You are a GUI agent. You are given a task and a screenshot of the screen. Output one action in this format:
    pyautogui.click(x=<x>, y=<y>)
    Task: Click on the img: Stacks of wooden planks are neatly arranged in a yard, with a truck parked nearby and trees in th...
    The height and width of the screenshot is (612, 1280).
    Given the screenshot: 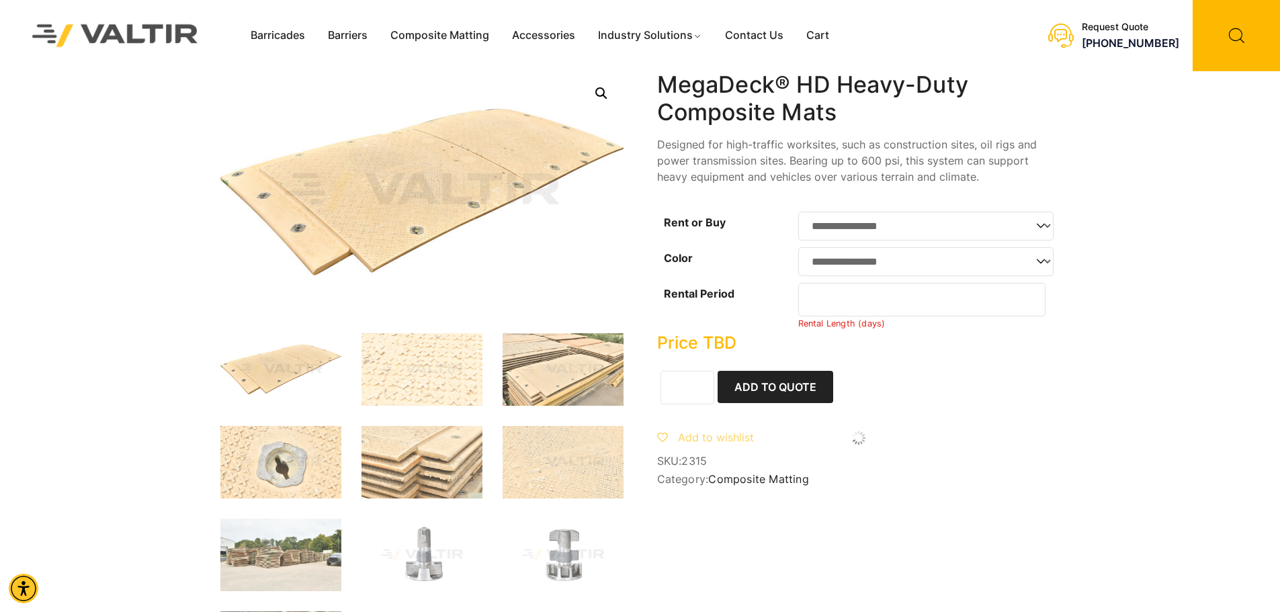 What is the action you would take?
    pyautogui.click(x=281, y=555)
    